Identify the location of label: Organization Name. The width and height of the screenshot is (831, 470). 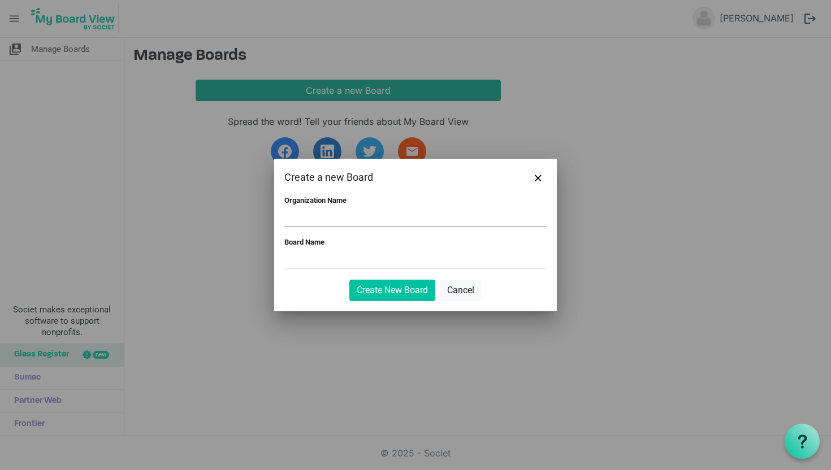
(315, 200).